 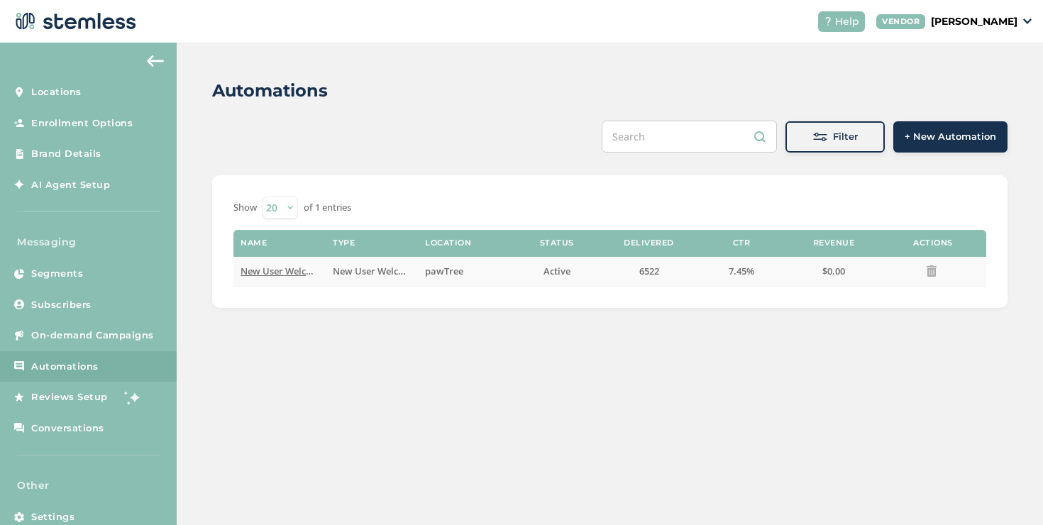 I want to click on span: pawTree, so click(x=444, y=271).